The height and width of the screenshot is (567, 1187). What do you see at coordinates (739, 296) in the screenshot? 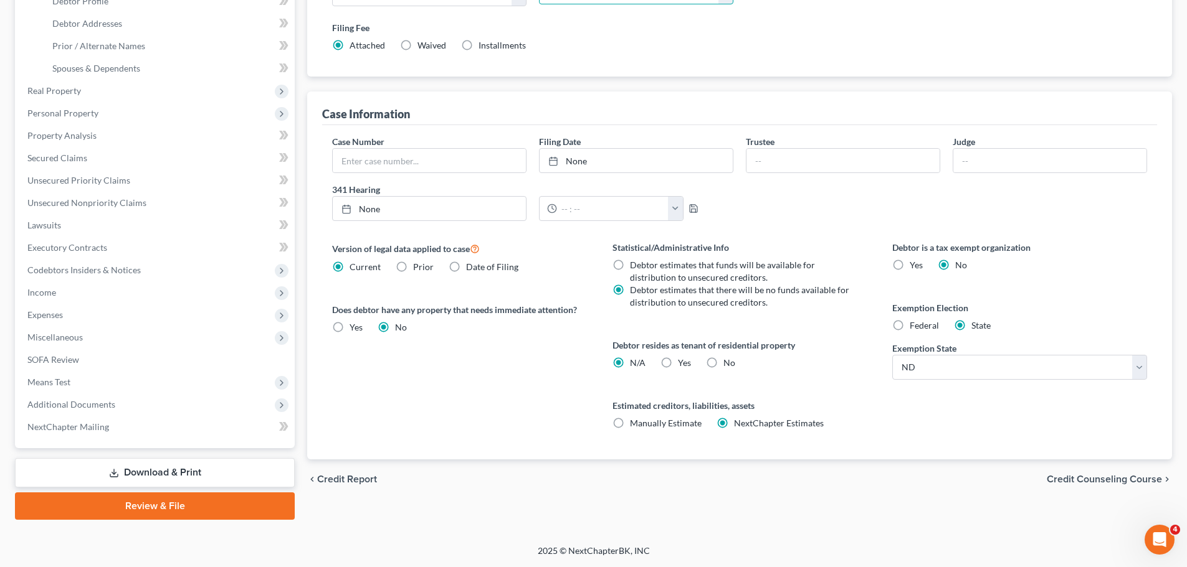
I see `span: Debtor estimates that there will be no funds available for distribution to unsecured creditors.` at bounding box center [739, 296].